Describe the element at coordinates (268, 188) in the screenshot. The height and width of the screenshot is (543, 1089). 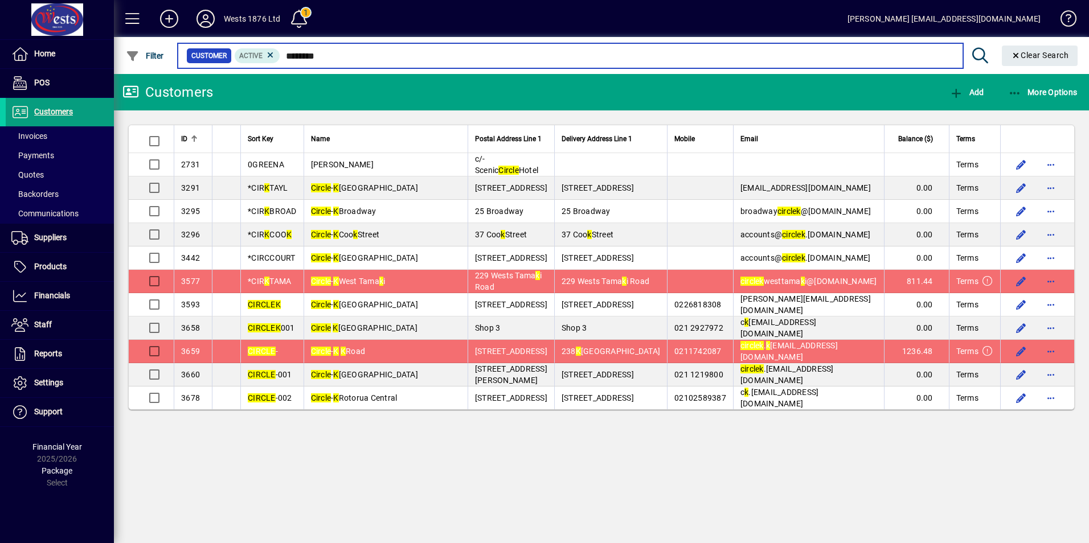
I see `span: *CIR TAYL` at that location.